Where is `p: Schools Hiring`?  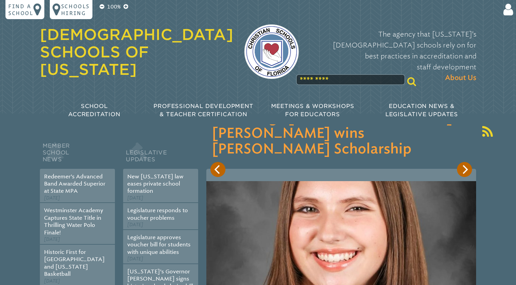 p: Schools Hiring is located at coordinates (75, 10).